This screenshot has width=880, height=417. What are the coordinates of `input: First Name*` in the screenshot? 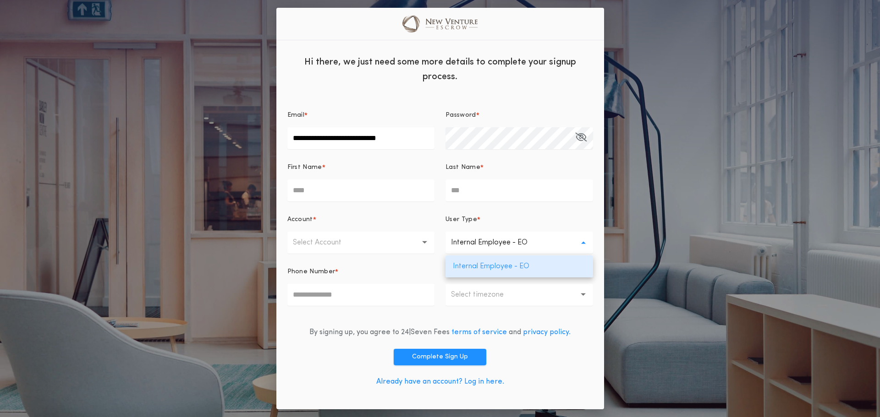 It's located at (361, 191).